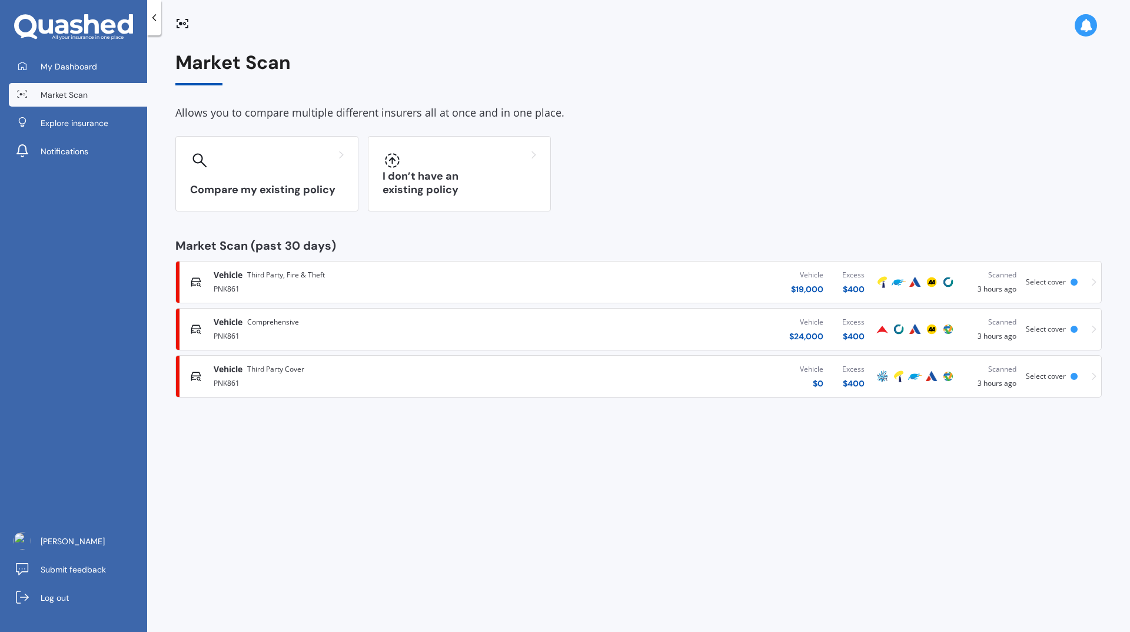 The image size is (1130, 632). What do you see at coordinates (64, 95) in the screenshot?
I see `span: Market Scan` at bounding box center [64, 95].